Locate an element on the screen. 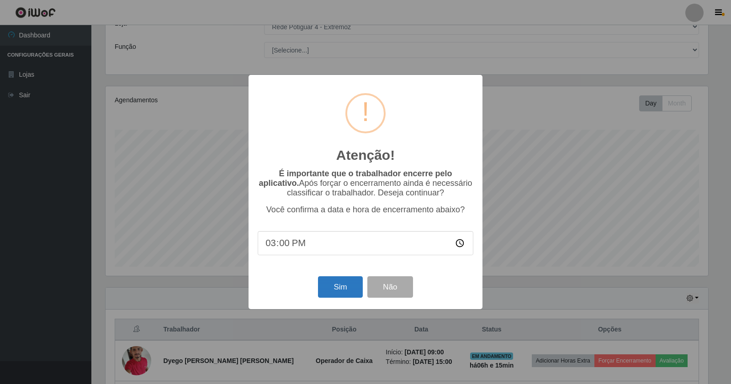 The width and height of the screenshot is (731, 384). b: É importante que o trabalhador encerre pelo aplicativo. is located at coordinates (355, 178).